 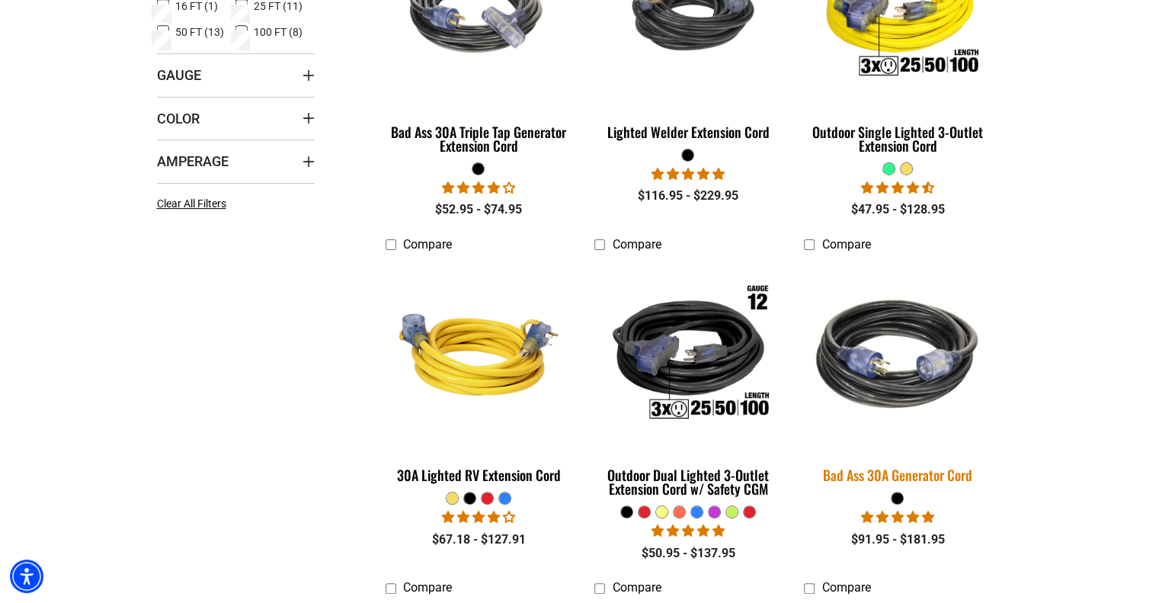 What do you see at coordinates (278, 6) in the screenshot?
I see `span: 25 FT (11)` at bounding box center [278, 6].